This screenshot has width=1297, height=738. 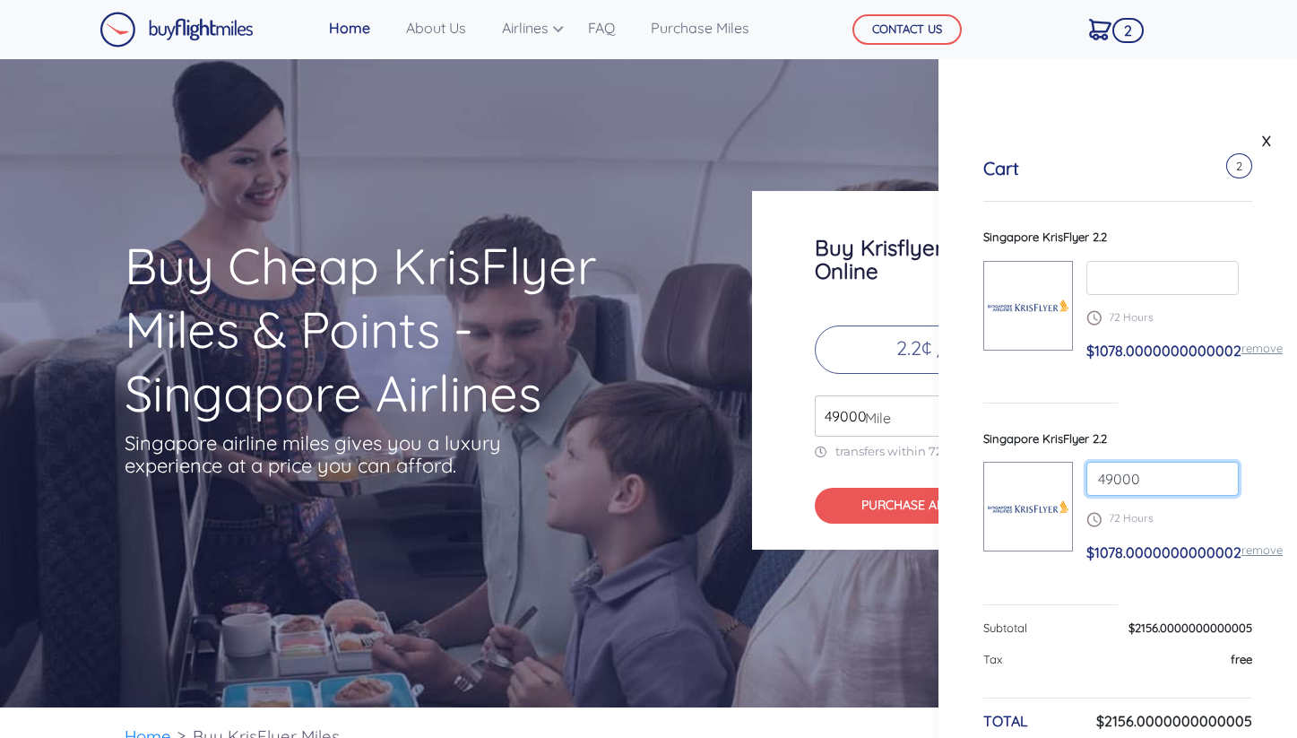 I want to click on a: Airlines, so click(x=527, y=28).